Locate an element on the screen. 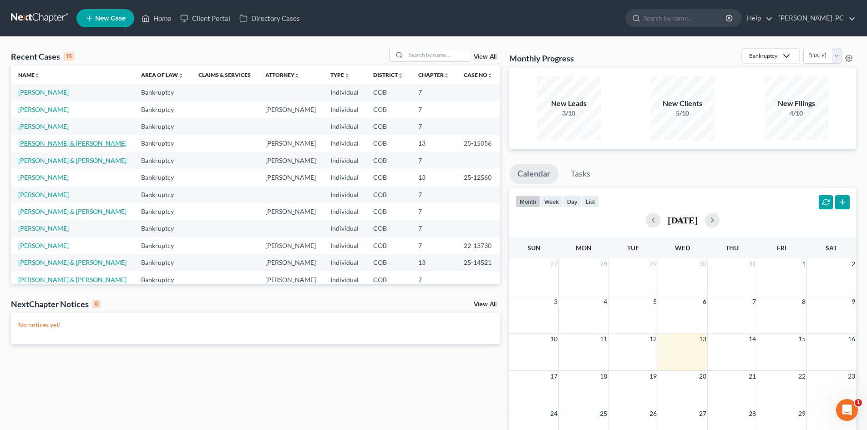  span: 20 is located at coordinates (703, 377).